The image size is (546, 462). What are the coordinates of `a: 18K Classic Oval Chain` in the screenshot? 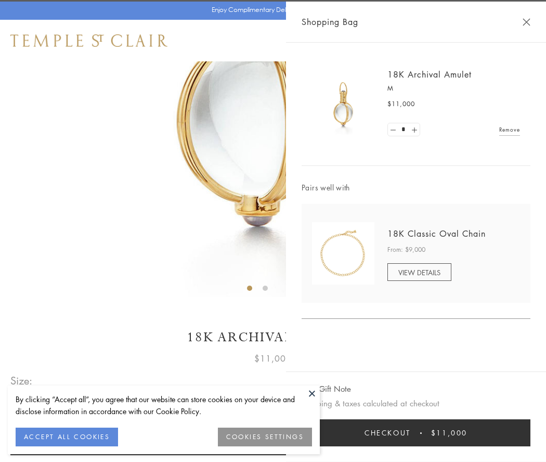 It's located at (436, 233).